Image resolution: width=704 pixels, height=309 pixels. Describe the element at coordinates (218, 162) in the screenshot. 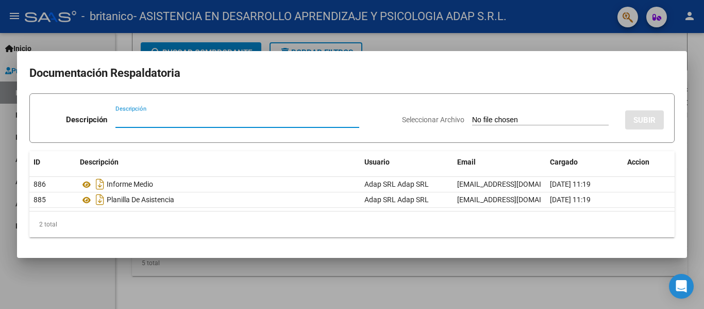

I see `datatable-header-cell: Descripción` at that location.